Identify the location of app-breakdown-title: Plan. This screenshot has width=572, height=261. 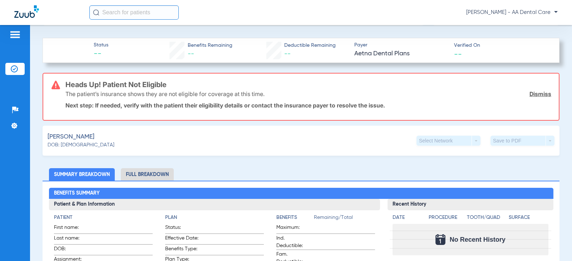
(215, 218).